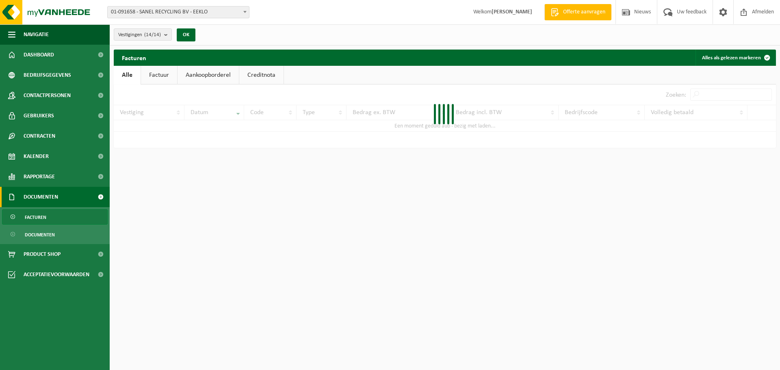  Describe the element at coordinates (47, 75) in the screenshot. I see `span: Bedrijfsgegevens` at that location.